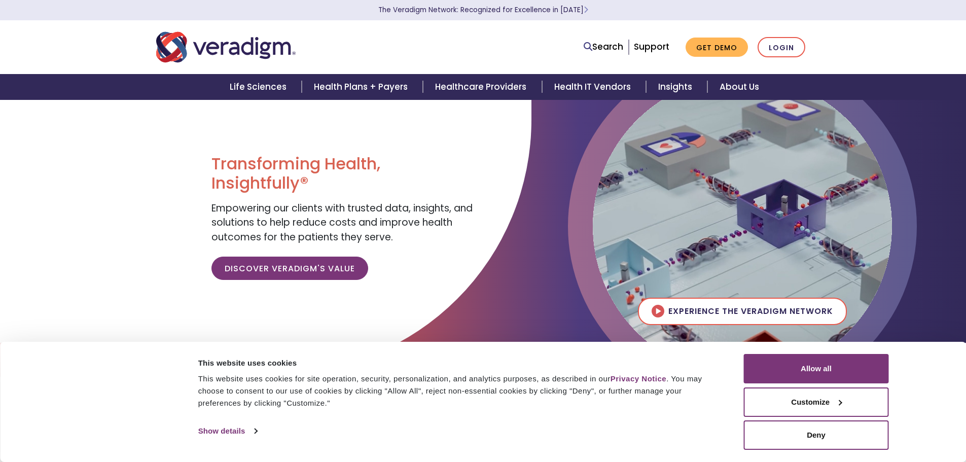 This screenshot has height=462, width=966. What do you see at coordinates (226, 47) in the screenshot?
I see `img: Veradigm logo` at bounding box center [226, 47].